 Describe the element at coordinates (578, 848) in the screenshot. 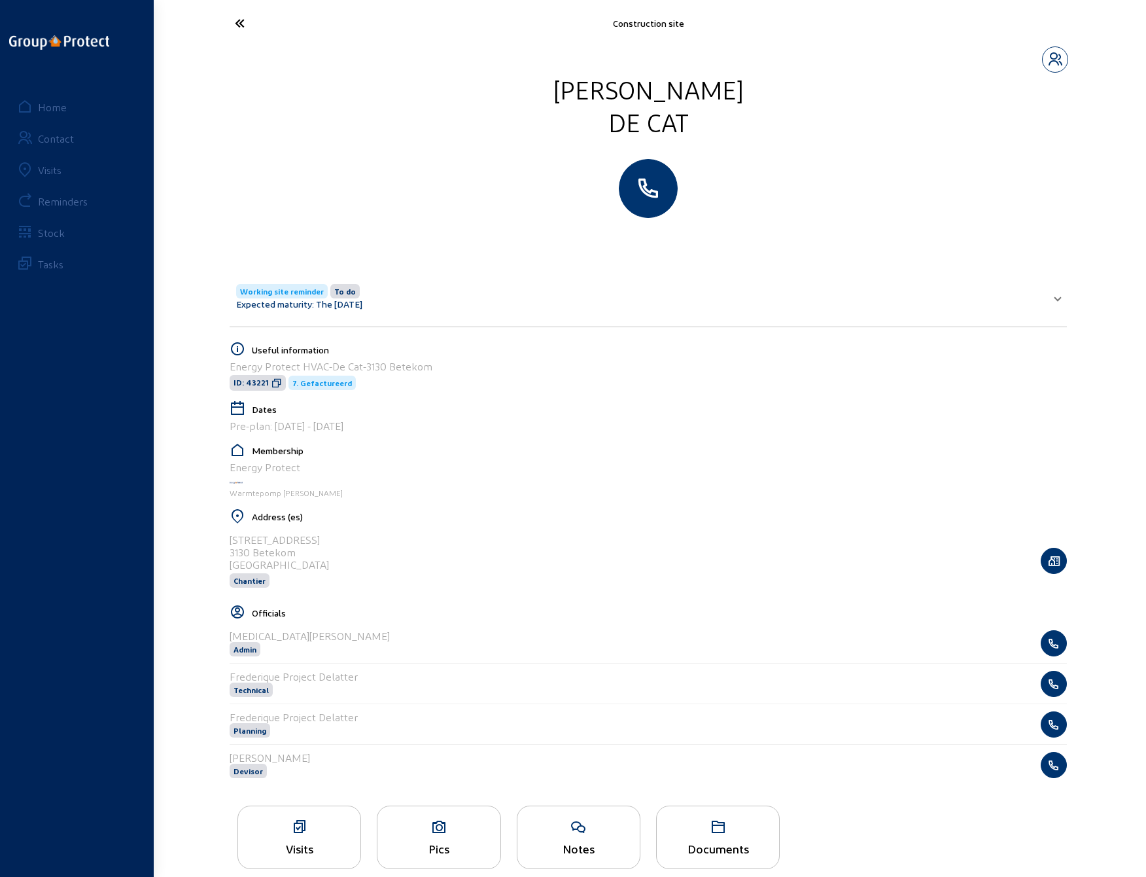

I see `div: Notes` at that location.